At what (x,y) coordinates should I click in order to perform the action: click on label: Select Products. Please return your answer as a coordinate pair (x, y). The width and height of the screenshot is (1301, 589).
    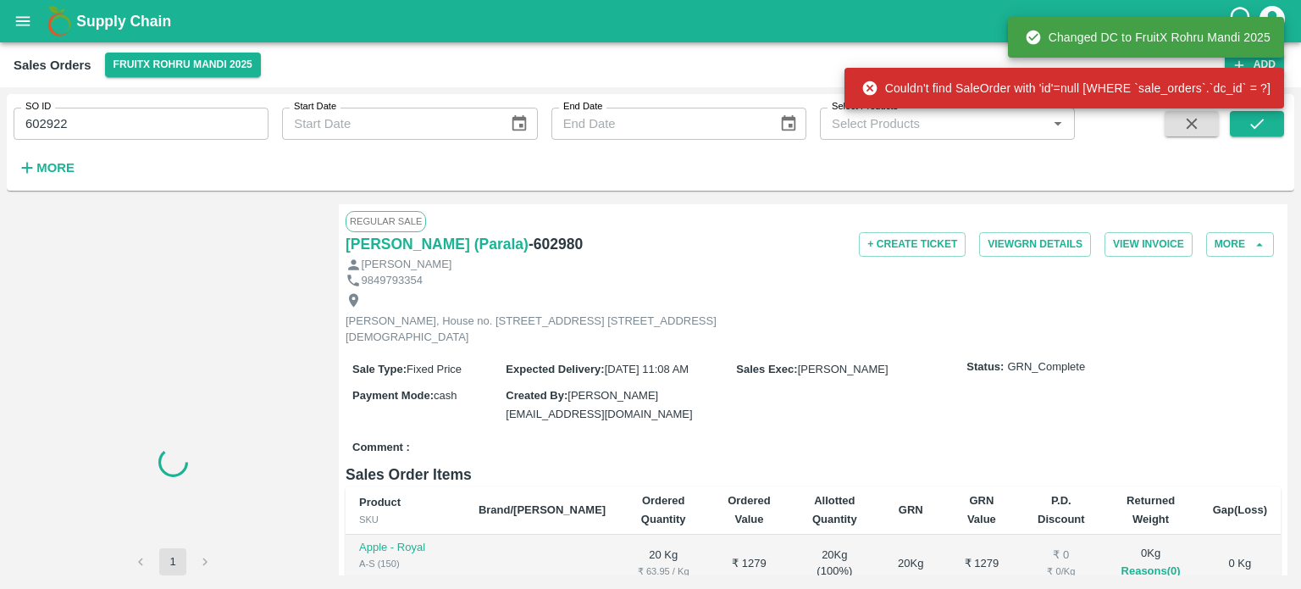
    Looking at the image, I should click on (865, 107).